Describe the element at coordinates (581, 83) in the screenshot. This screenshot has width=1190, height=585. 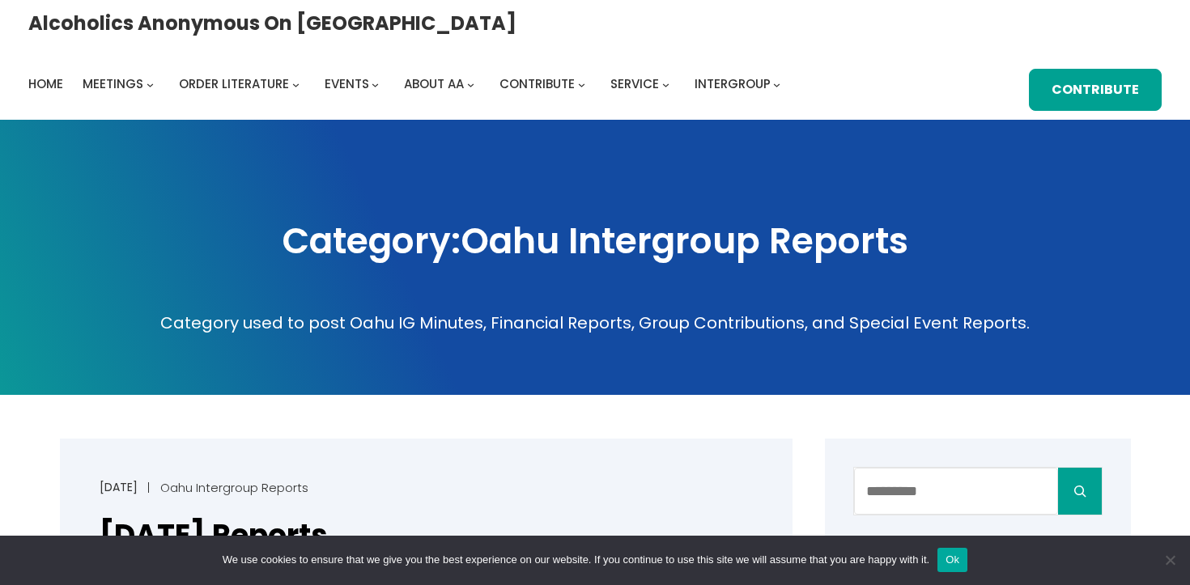
I see `button: Contribute submenu` at that location.